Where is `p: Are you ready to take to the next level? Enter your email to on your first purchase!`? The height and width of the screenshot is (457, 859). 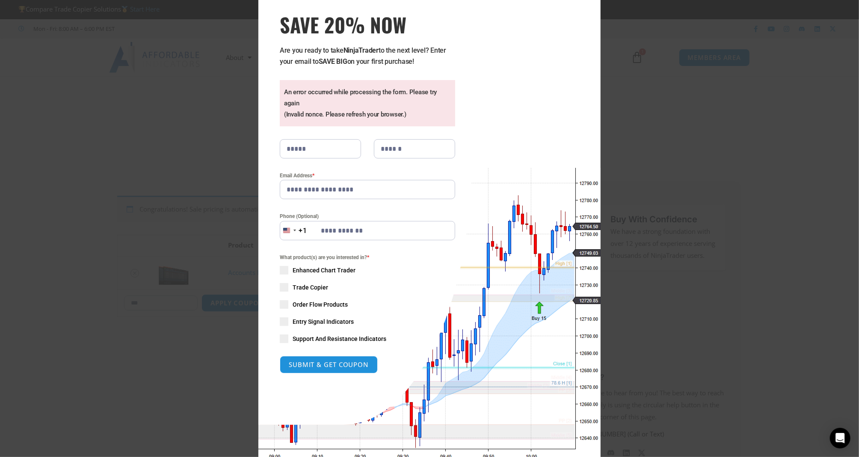 p: Are you ready to take to the next level? Enter your email to on your first purchase! is located at coordinates (368, 56).